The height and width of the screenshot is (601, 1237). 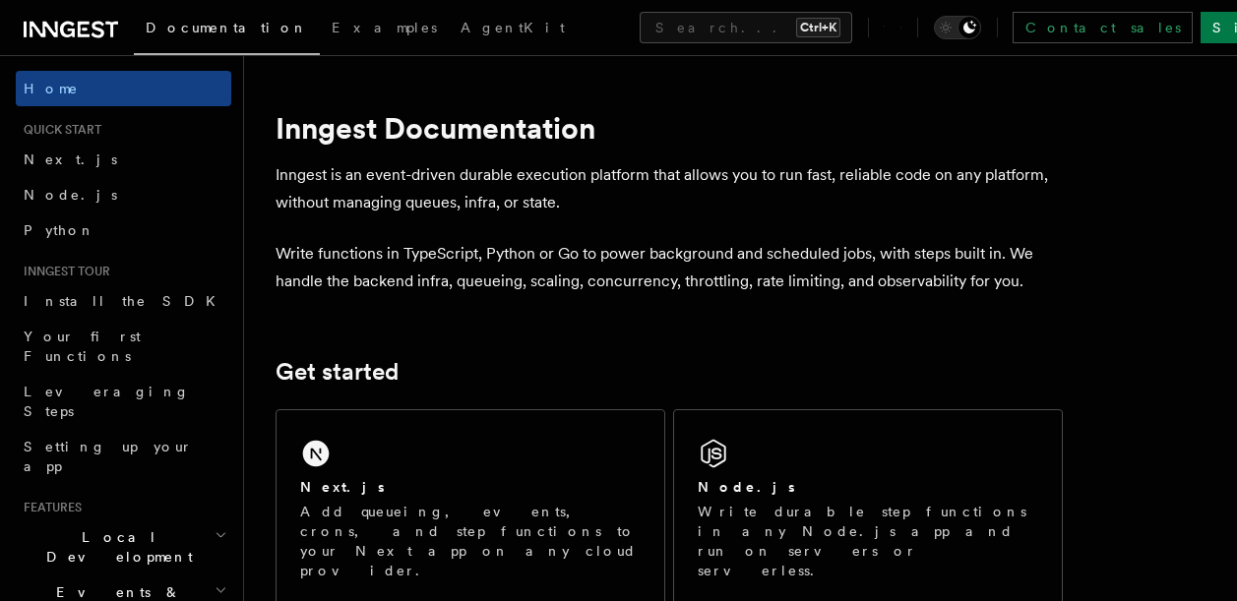 I want to click on span: Your first Functions, so click(x=82, y=346).